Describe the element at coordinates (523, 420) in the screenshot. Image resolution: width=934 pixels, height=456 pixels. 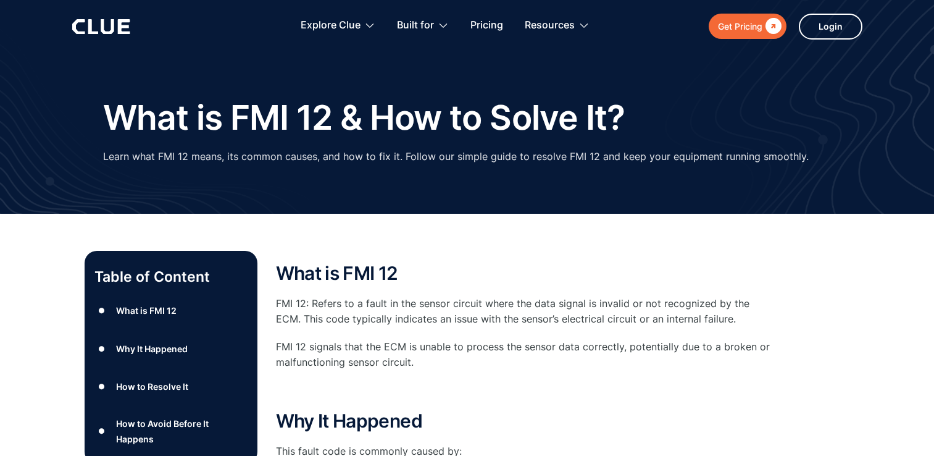
I see `h2: Why It Happened` at that location.